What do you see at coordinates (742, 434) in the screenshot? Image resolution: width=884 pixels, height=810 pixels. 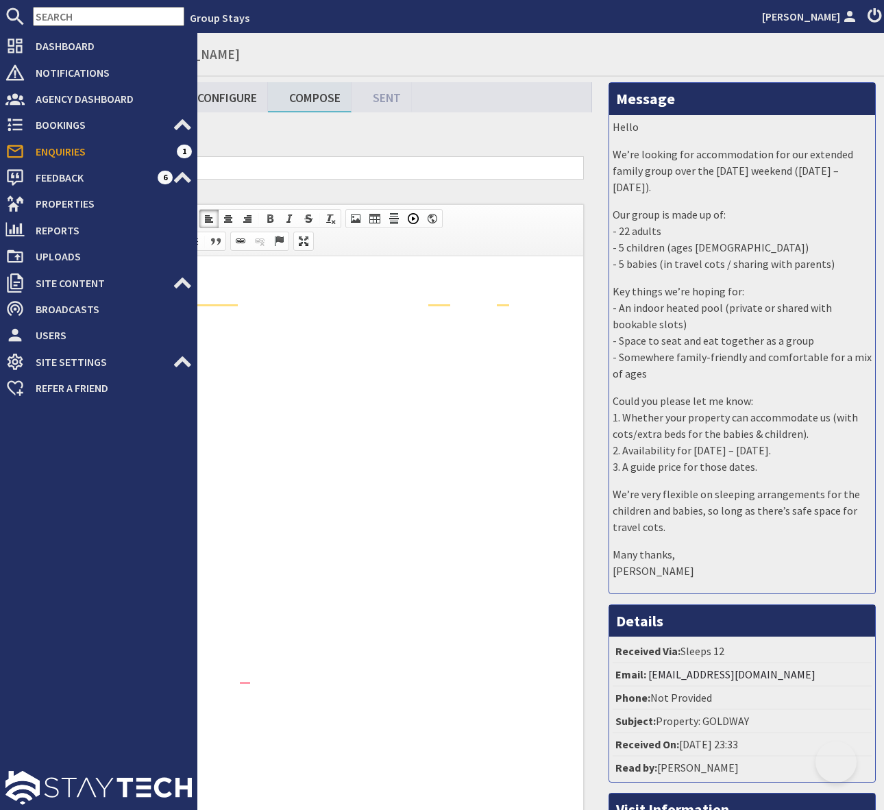 I see `p: Could you please let me know: 1. Whether your property can accommodate us (with cots/extra beds f...` at bounding box center [742, 434].